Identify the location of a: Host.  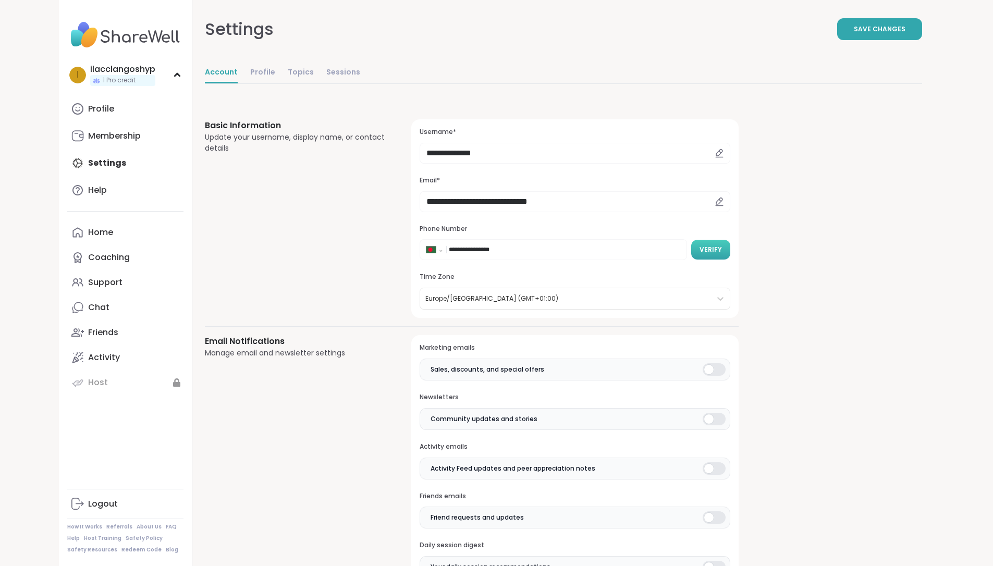
(125, 383).